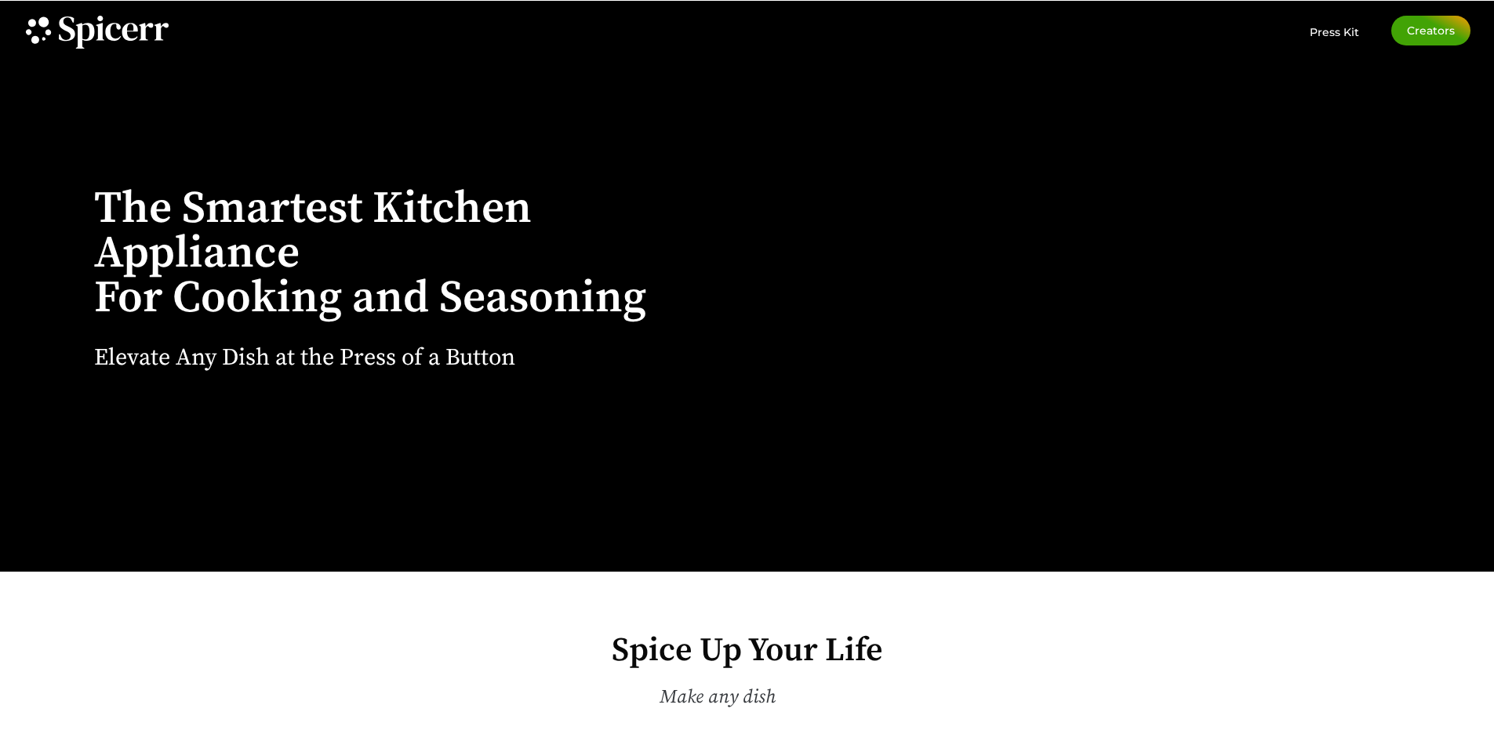  What do you see at coordinates (1334, 27) in the screenshot?
I see `a: Press Kit` at bounding box center [1334, 27].